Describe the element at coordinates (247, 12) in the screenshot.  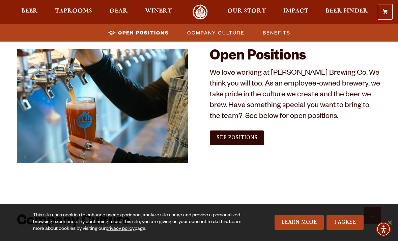
I see `a: Our Story` at that location.